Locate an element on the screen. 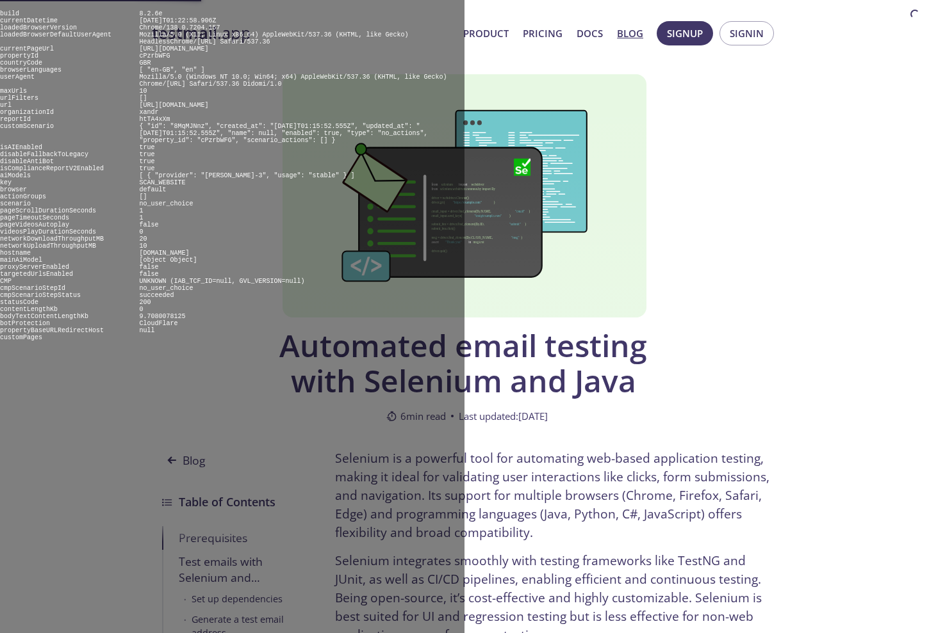 The image size is (929, 633). pre: 8.2.6e is located at coordinates (151, 13).